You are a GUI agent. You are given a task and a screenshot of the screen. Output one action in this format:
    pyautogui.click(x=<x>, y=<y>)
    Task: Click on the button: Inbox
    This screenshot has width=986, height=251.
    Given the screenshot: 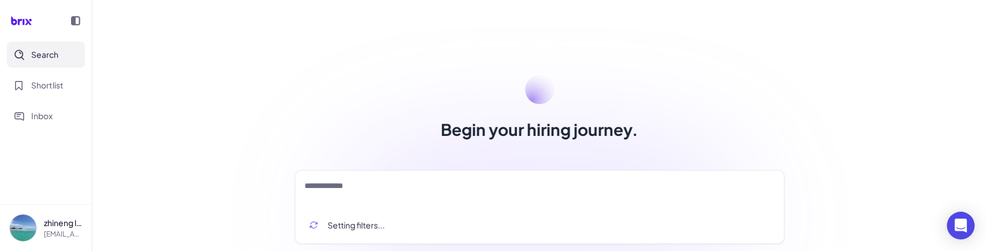 What is the action you would take?
    pyautogui.click(x=46, y=116)
    